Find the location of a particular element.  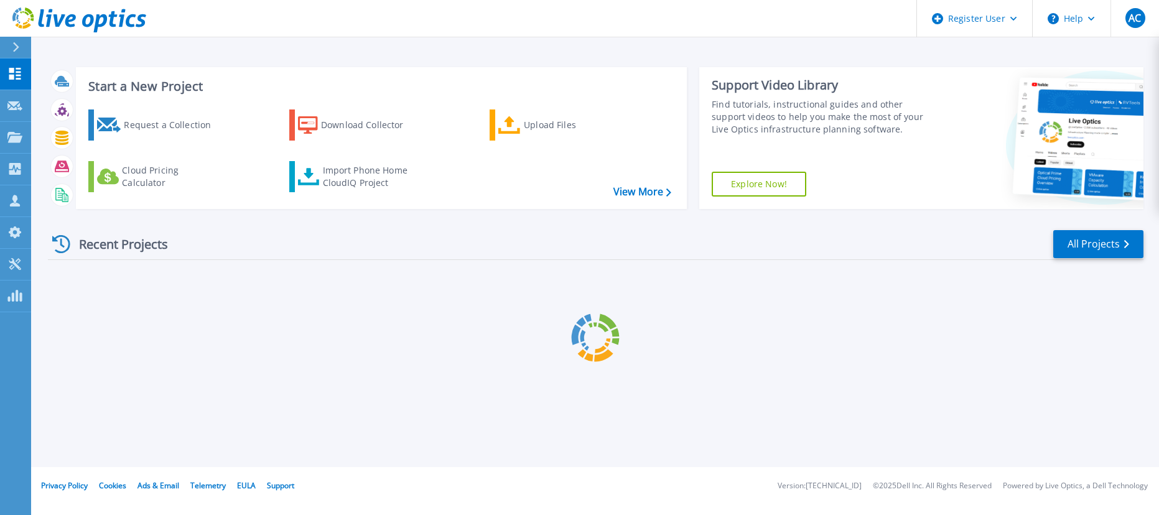

a: Privacy Policy is located at coordinates (64, 485).